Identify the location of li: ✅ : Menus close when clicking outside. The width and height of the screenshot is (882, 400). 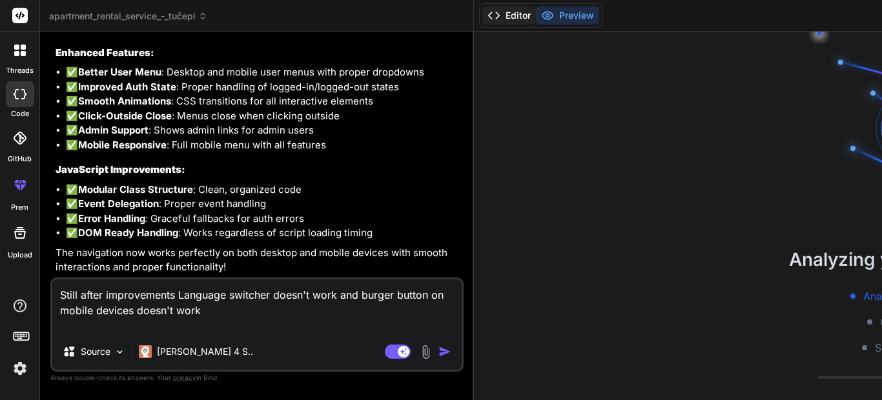
(264, 116).